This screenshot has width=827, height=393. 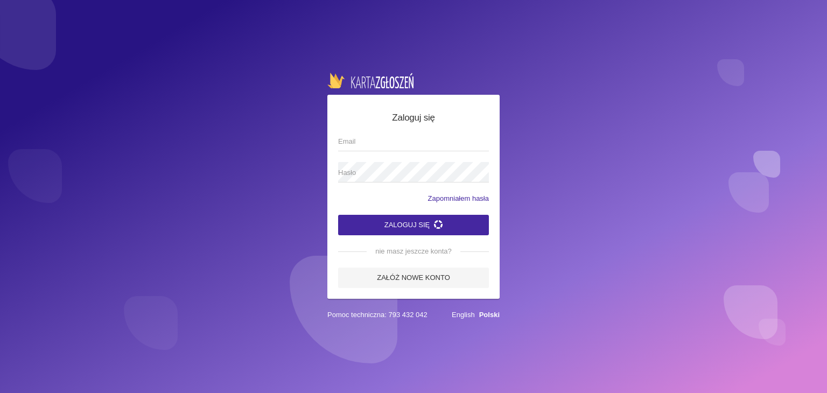 What do you see at coordinates (413, 278) in the screenshot?
I see `a: Załóż nowe konto` at bounding box center [413, 278].